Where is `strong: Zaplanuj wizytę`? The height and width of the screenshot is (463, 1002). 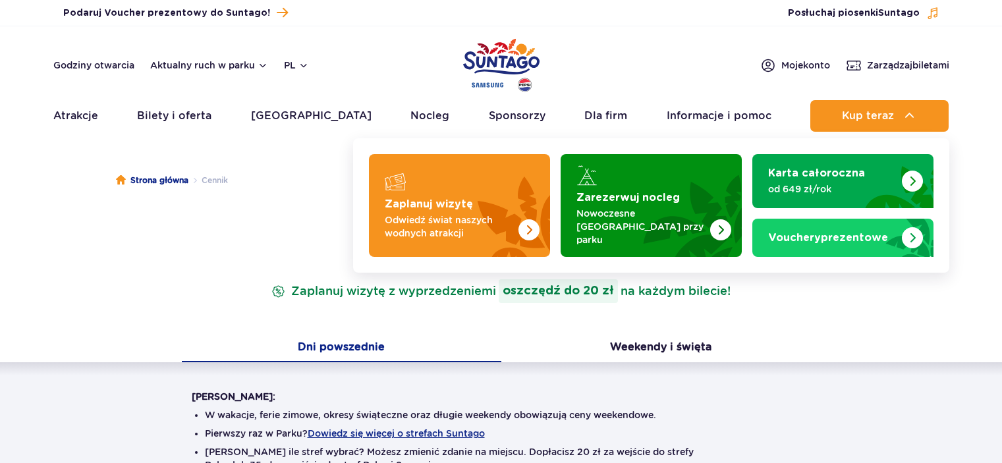
strong: Zaplanuj wizytę is located at coordinates (429, 204).